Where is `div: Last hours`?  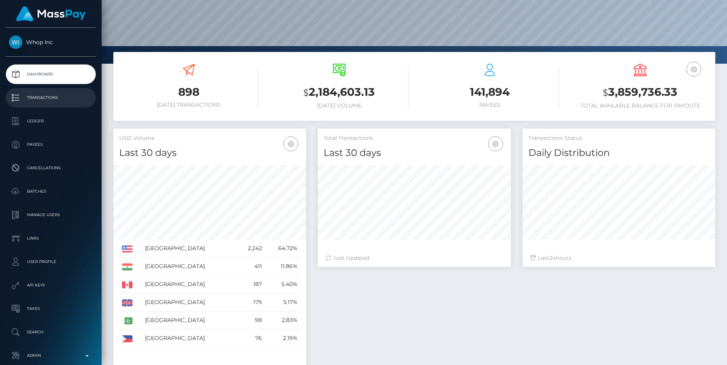 div: Last hours is located at coordinates (619, 258).